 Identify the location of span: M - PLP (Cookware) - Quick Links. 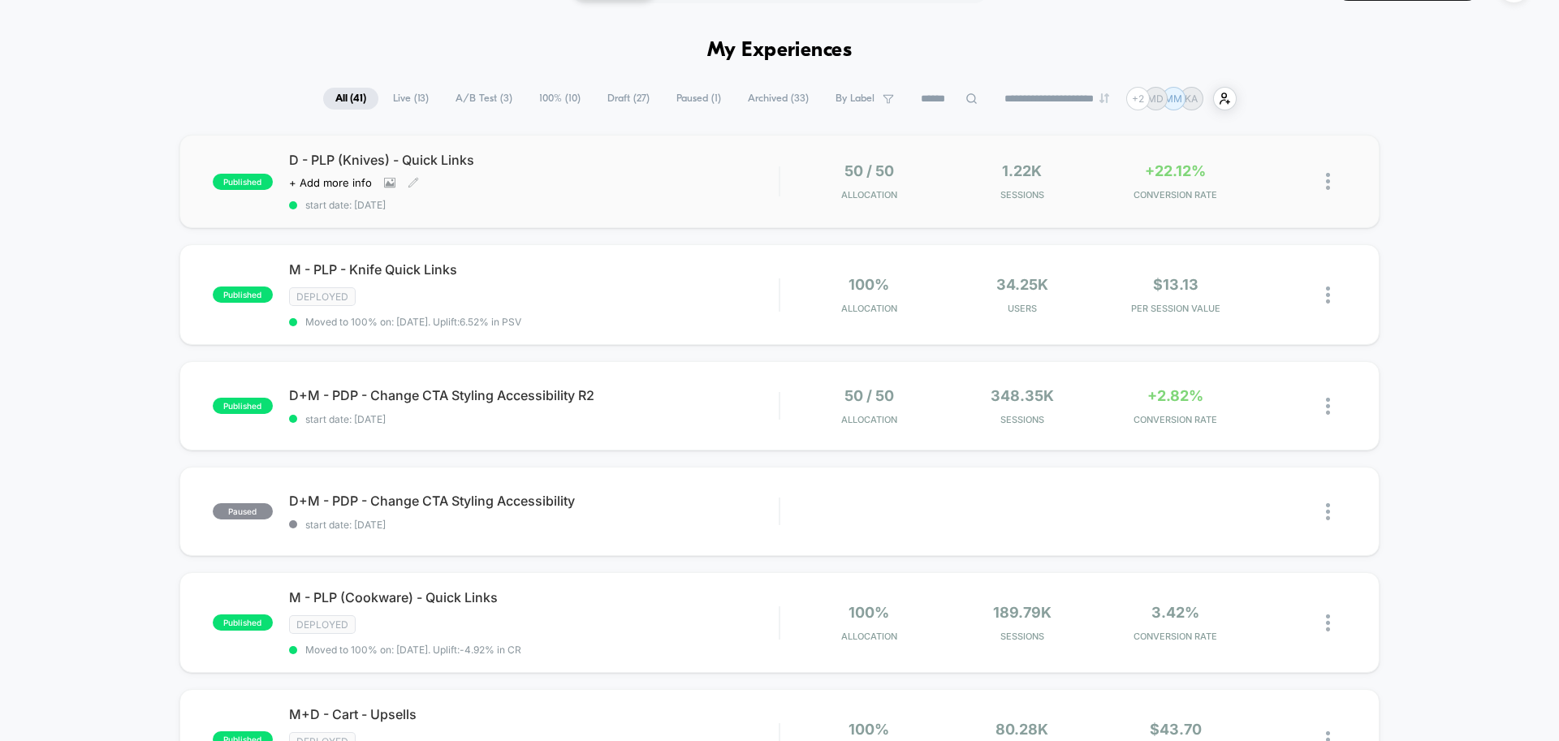
(533, 597).